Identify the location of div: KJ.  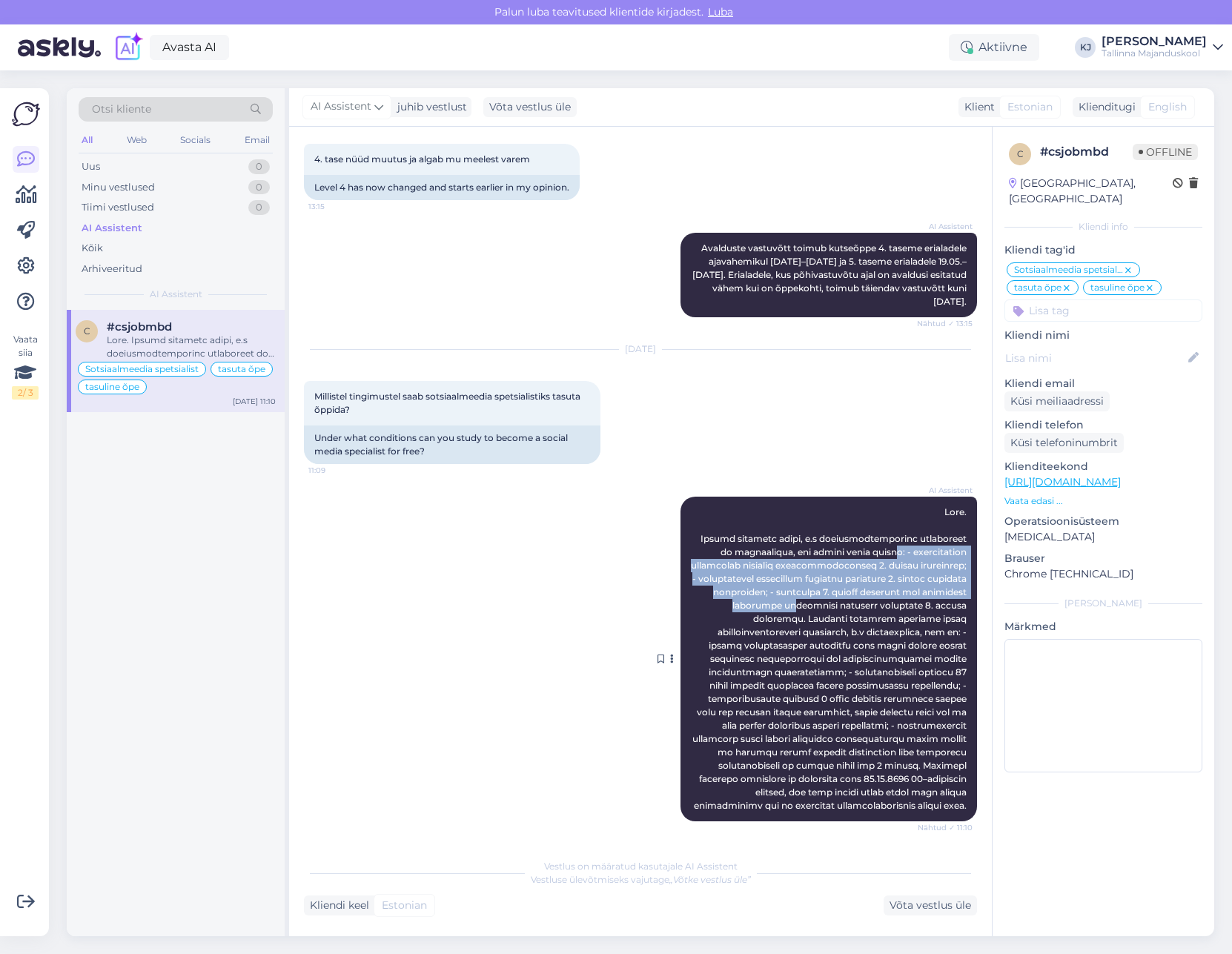
(1085, 48).